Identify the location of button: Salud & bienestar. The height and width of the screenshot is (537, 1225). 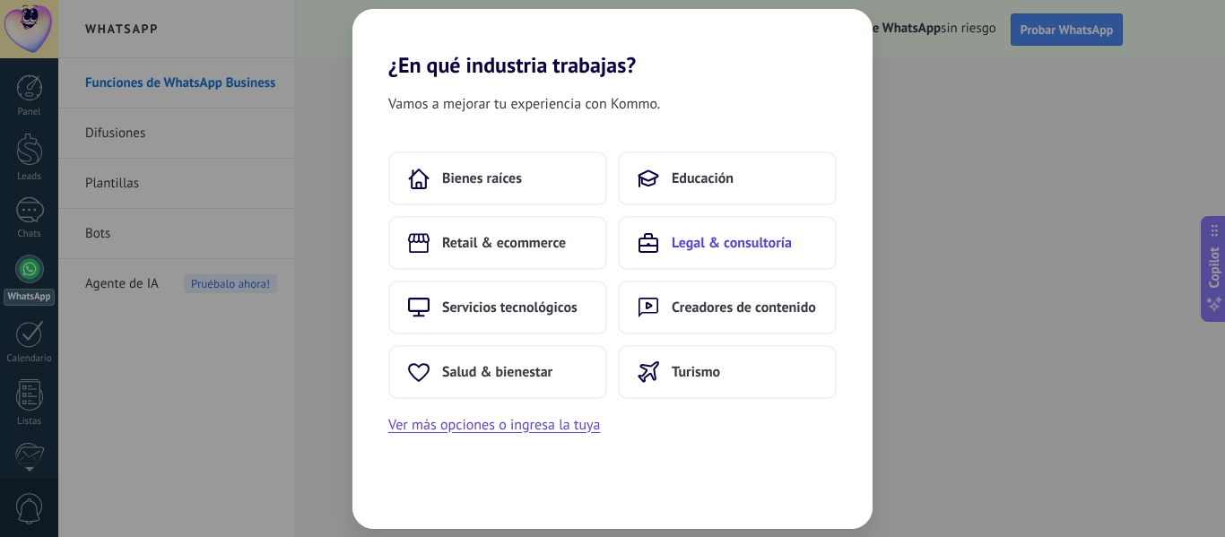
(498, 372).